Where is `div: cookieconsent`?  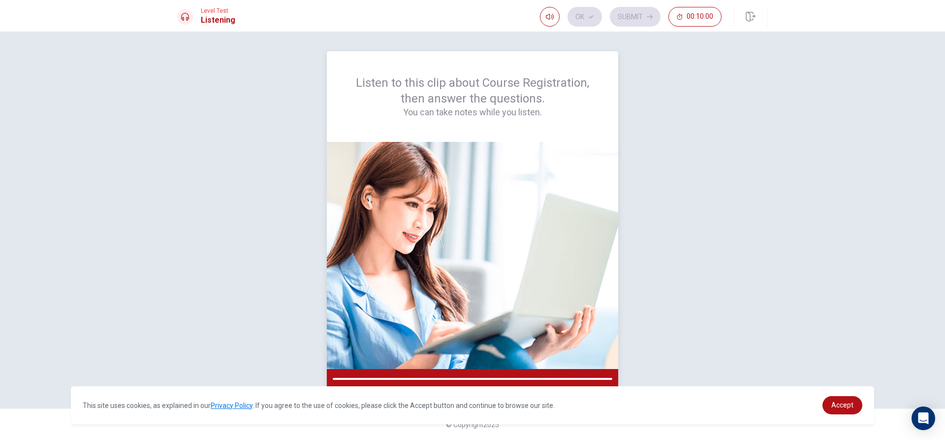 div: cookieconsent is located at coordinates (473, 405).